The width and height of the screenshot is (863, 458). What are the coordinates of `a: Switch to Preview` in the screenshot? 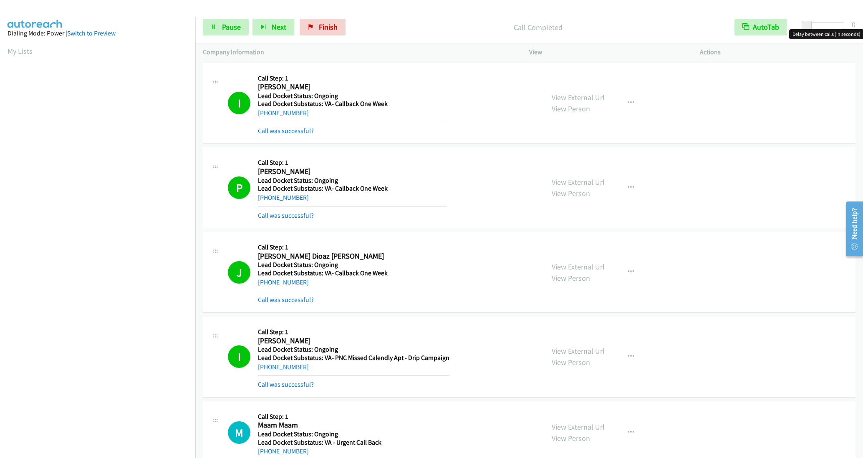 It's located at (91, 33).